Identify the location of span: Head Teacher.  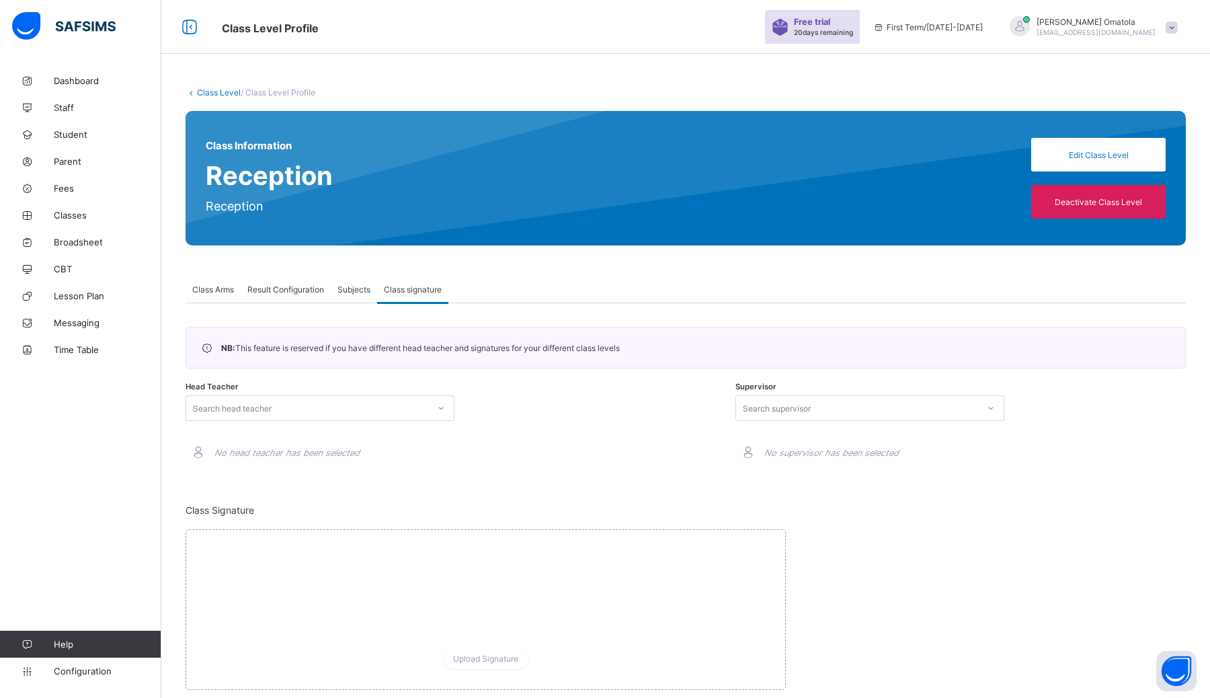
(212, 387).